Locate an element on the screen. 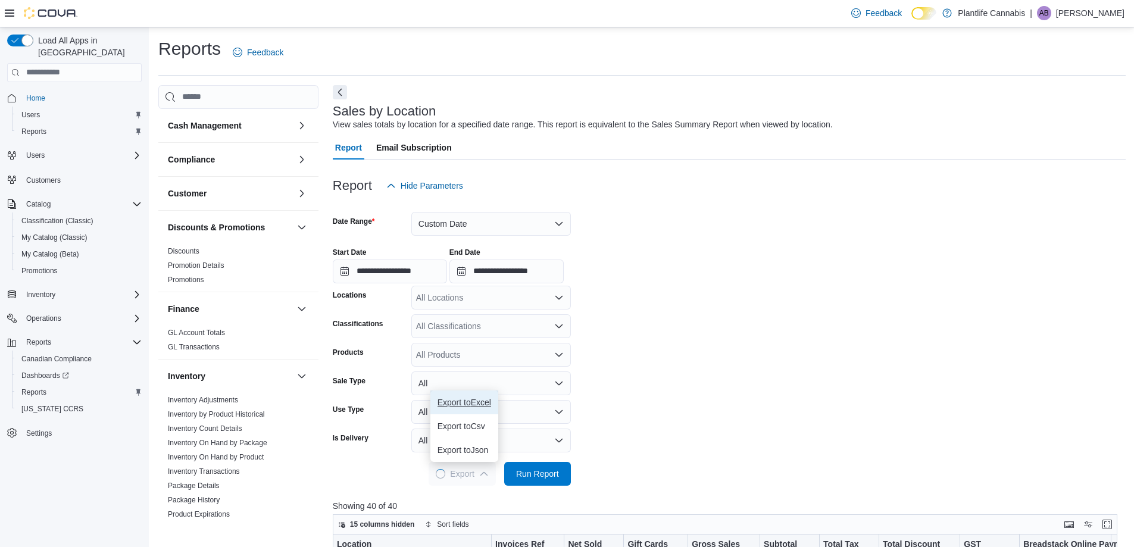  h3: Cash Management is located at coordinates (205, 126).